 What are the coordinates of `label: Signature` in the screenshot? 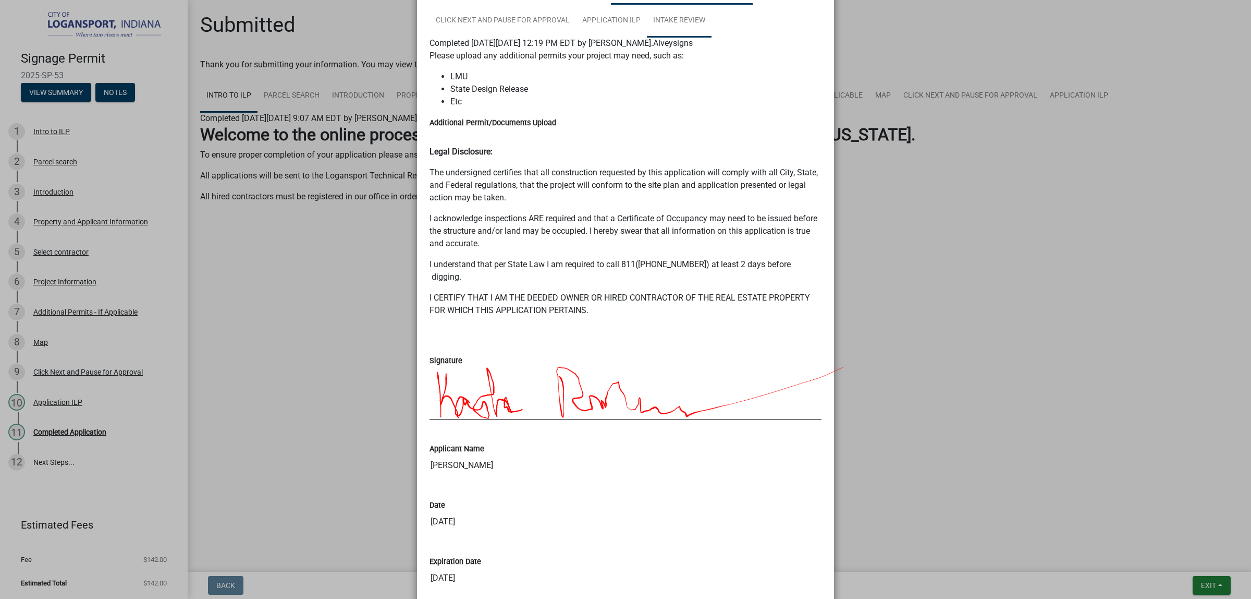 It's located at (446, 361).